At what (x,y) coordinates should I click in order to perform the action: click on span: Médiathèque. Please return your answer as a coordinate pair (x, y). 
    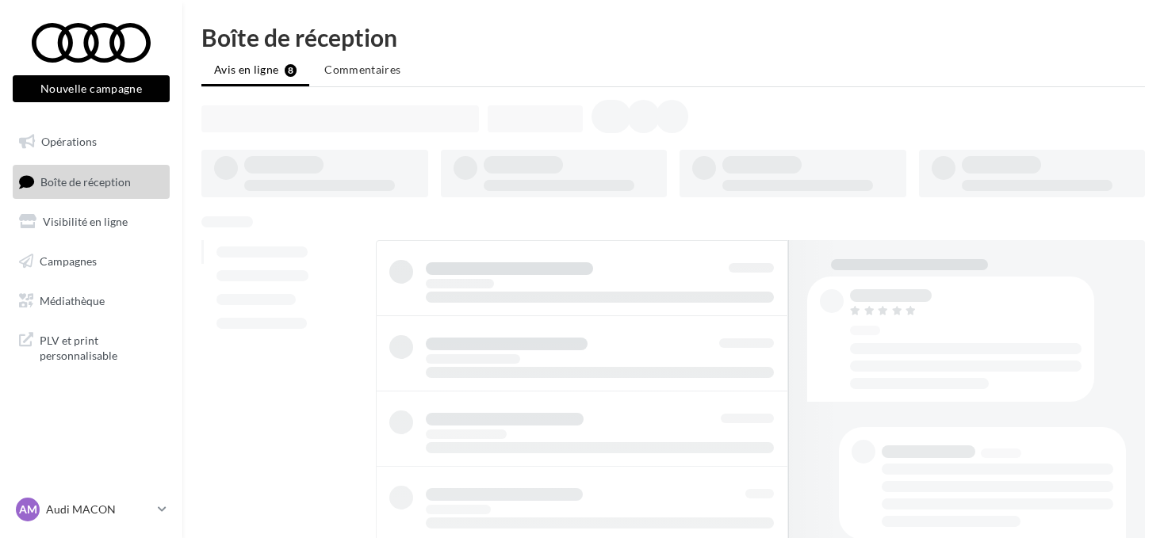
    Looking at the image, I should click on (72, 300).